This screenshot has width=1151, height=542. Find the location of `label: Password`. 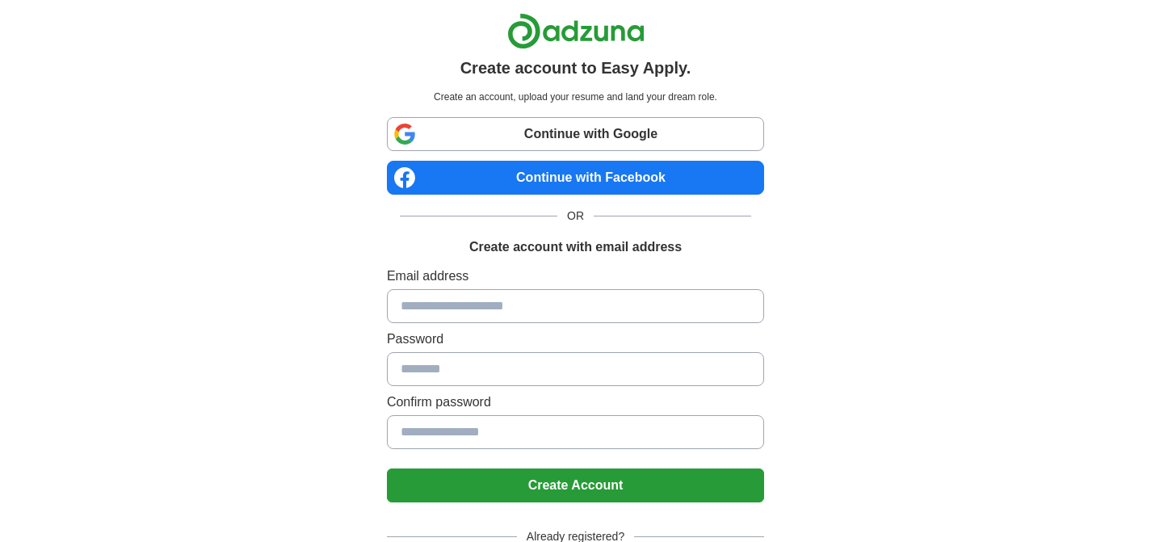

label: Password is located at coordinates (575, 339).